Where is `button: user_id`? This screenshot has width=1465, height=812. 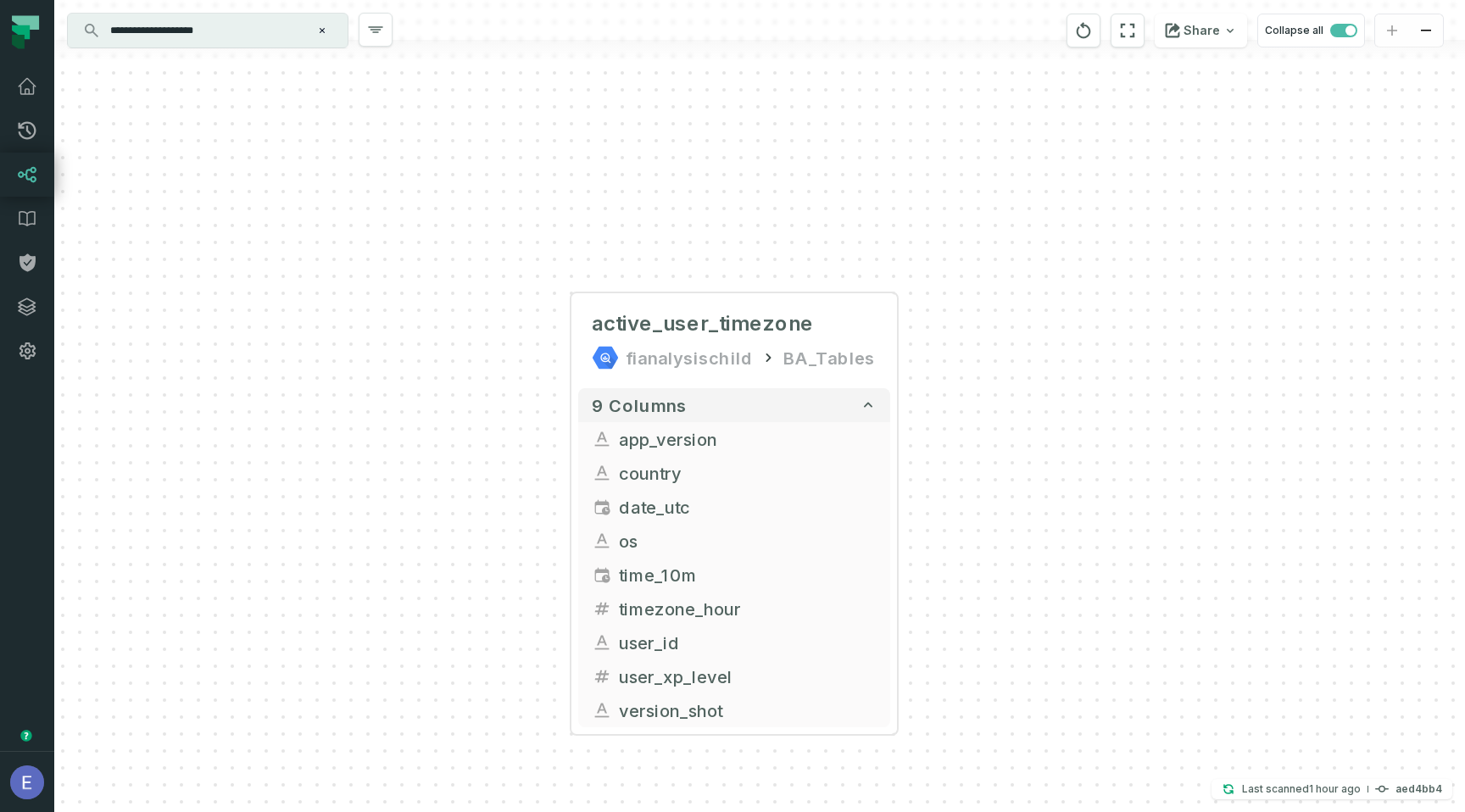 button: user_id is located at coordinates (734, 643).